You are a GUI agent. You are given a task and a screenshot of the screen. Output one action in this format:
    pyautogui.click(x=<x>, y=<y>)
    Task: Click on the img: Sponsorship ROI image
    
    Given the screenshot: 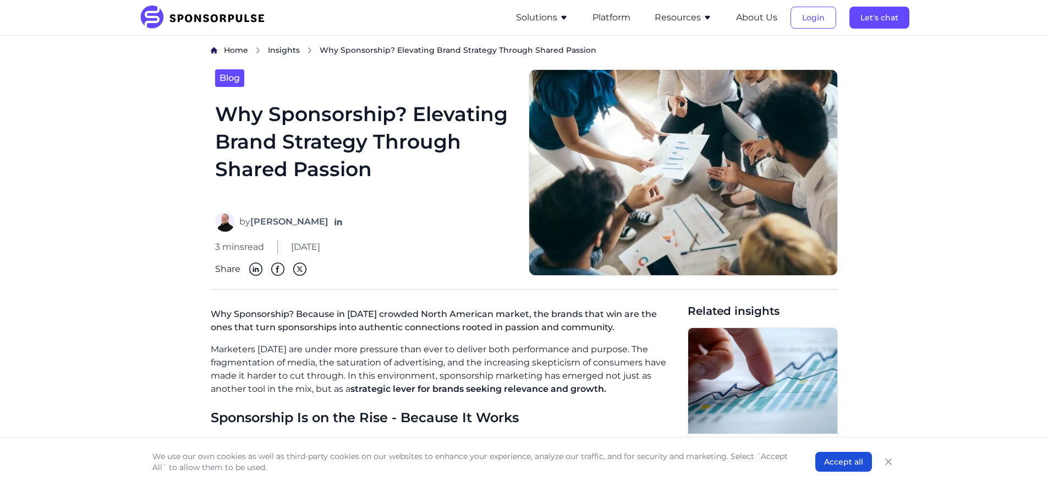 What is the action you would take?
    pyautogui.click(x=762, y=381)
    